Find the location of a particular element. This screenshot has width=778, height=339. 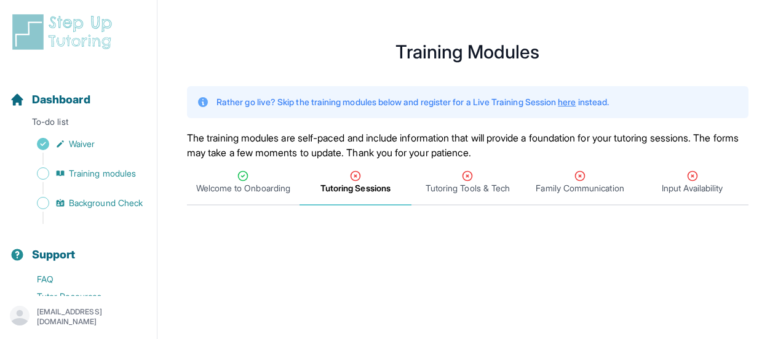

a: FAQ is located at coordinates (83, 279).